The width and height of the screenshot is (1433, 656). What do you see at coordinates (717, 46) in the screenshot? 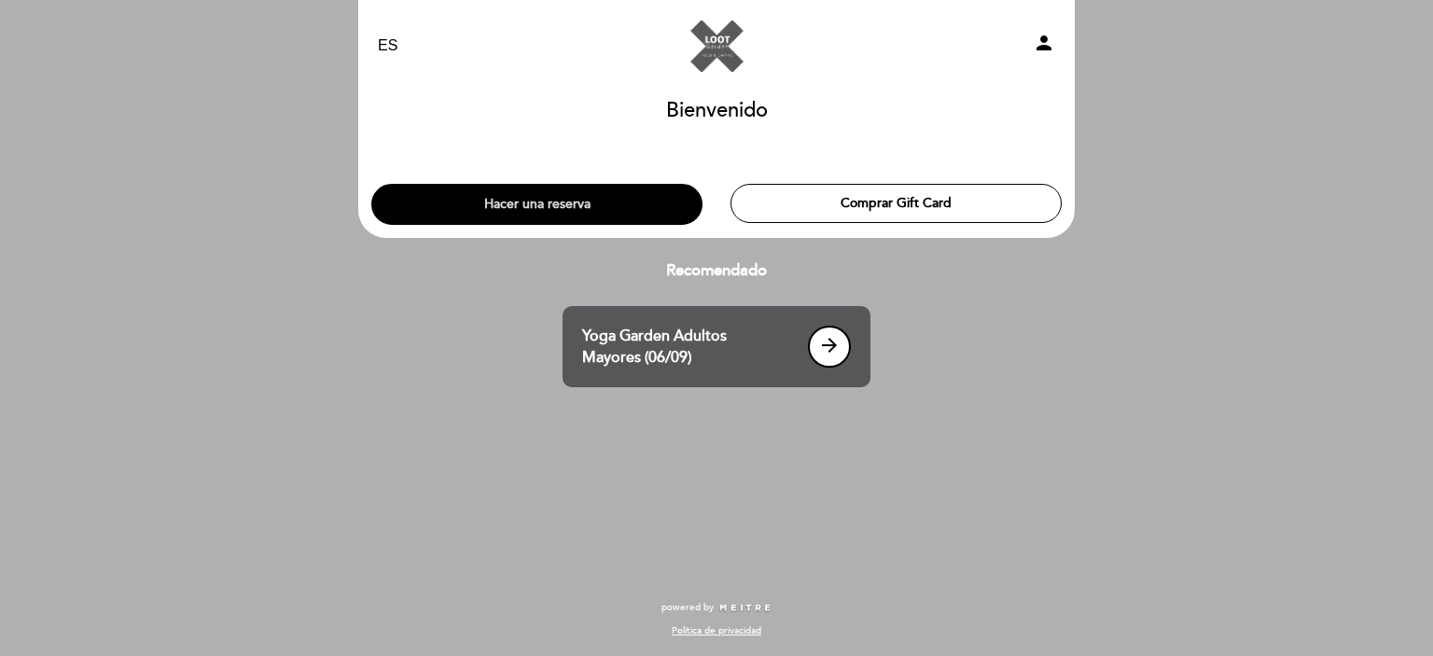
I see `a: Loot Garden` at bounding box center [717, 46].